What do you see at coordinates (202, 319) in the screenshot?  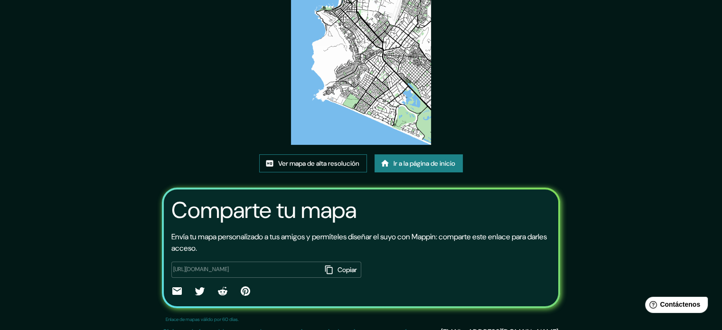 I see `font: Enlace de mapas válido por 60 días.` at bounding box center [202, 319].